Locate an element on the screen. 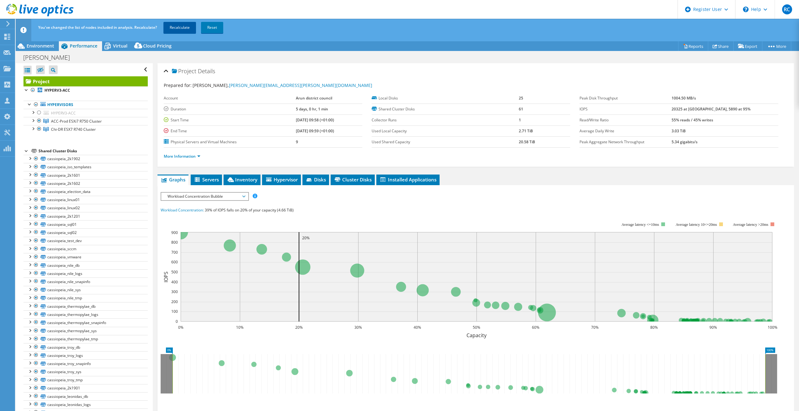 This screenshot has width=799, height=411. span: Installed Applications is located at coordinates (408, 180).